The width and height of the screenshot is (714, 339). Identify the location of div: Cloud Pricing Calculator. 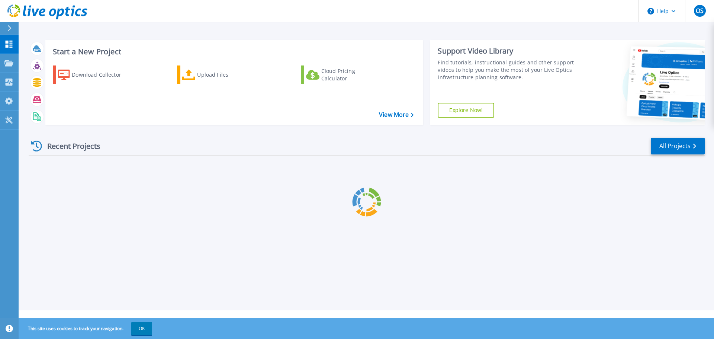
(351, 75).